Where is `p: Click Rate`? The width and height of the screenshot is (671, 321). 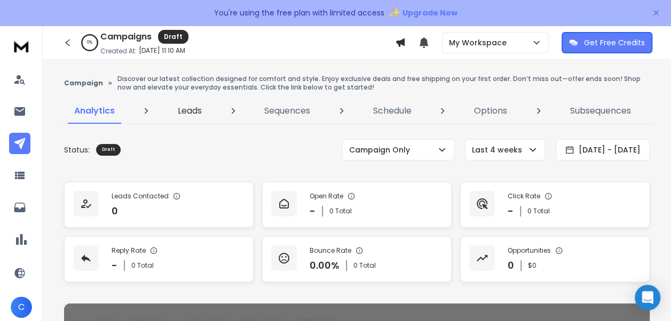
p: Click Rate is located at coordinates (524, 196).